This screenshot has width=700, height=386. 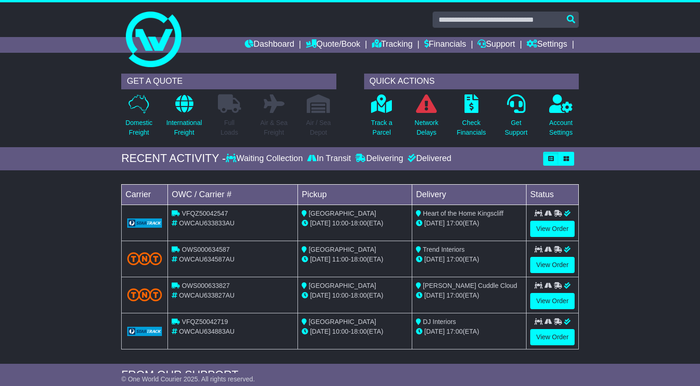 What do you see at coordinates (426, 128) in the screenshot?
I see `p: Network Delays` at bounding box center [426, 128].